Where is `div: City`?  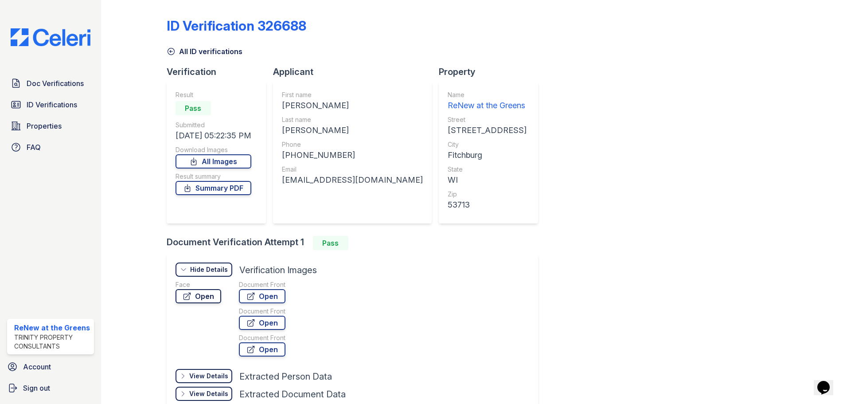 div: City is located at coordinates (487, 144).